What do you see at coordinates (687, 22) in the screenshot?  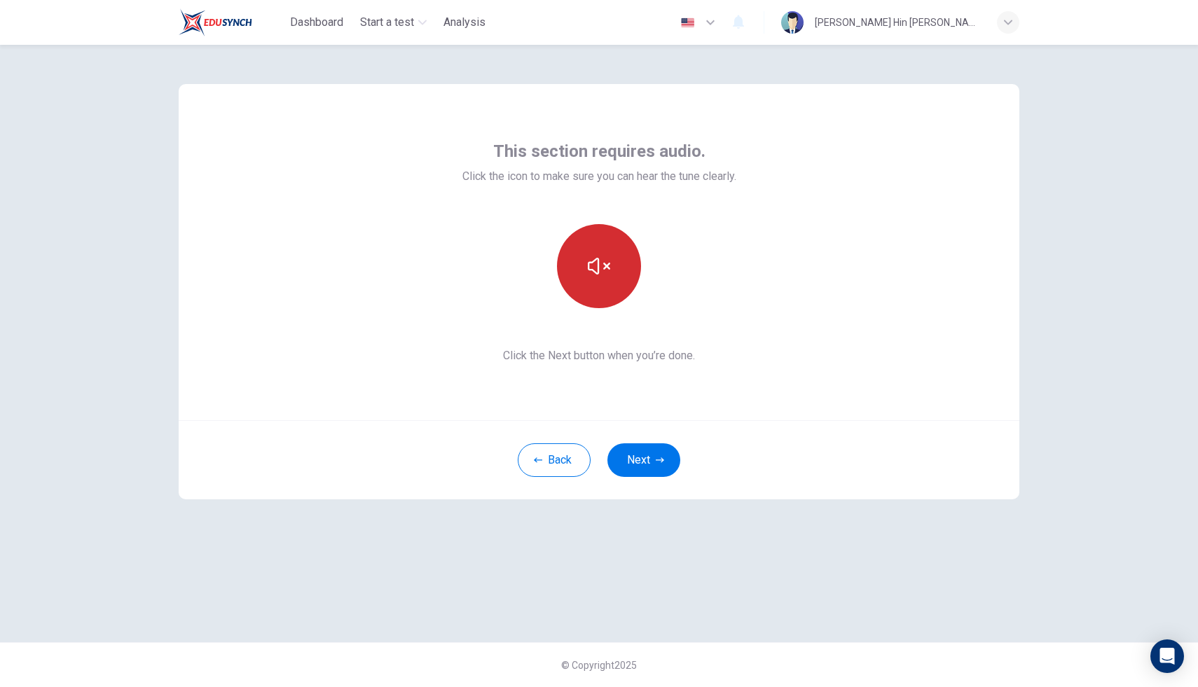 I see `img: en` at bounding box center [687, 22].